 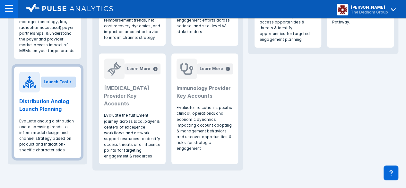 What do you see at coordinates (391, 172) in the screenshot?
I see `div: Contact Support` at bounding box center [391, 172].